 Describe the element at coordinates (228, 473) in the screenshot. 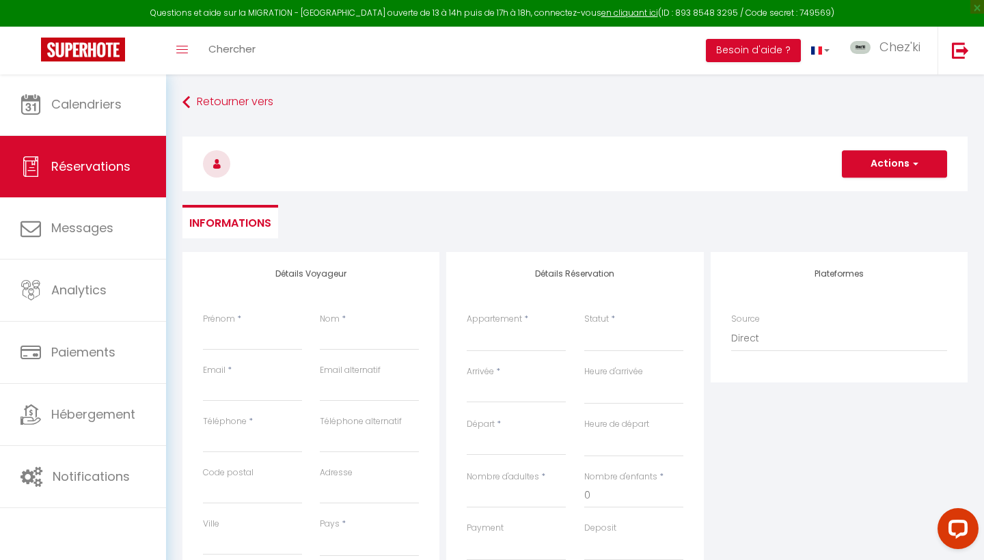

I see `label: Code postal` at that location.